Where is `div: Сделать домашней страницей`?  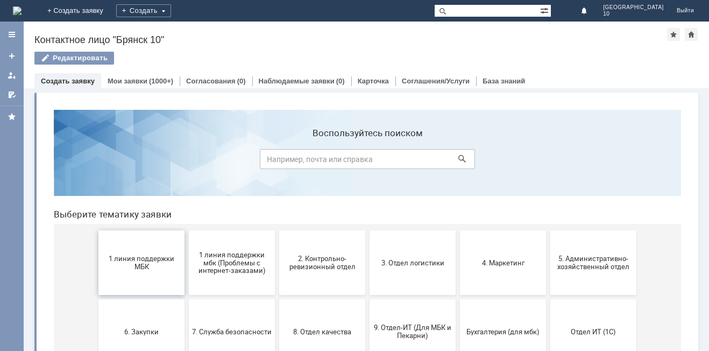
div: Сделать домашней страницей is located at coordinates (691, 34).